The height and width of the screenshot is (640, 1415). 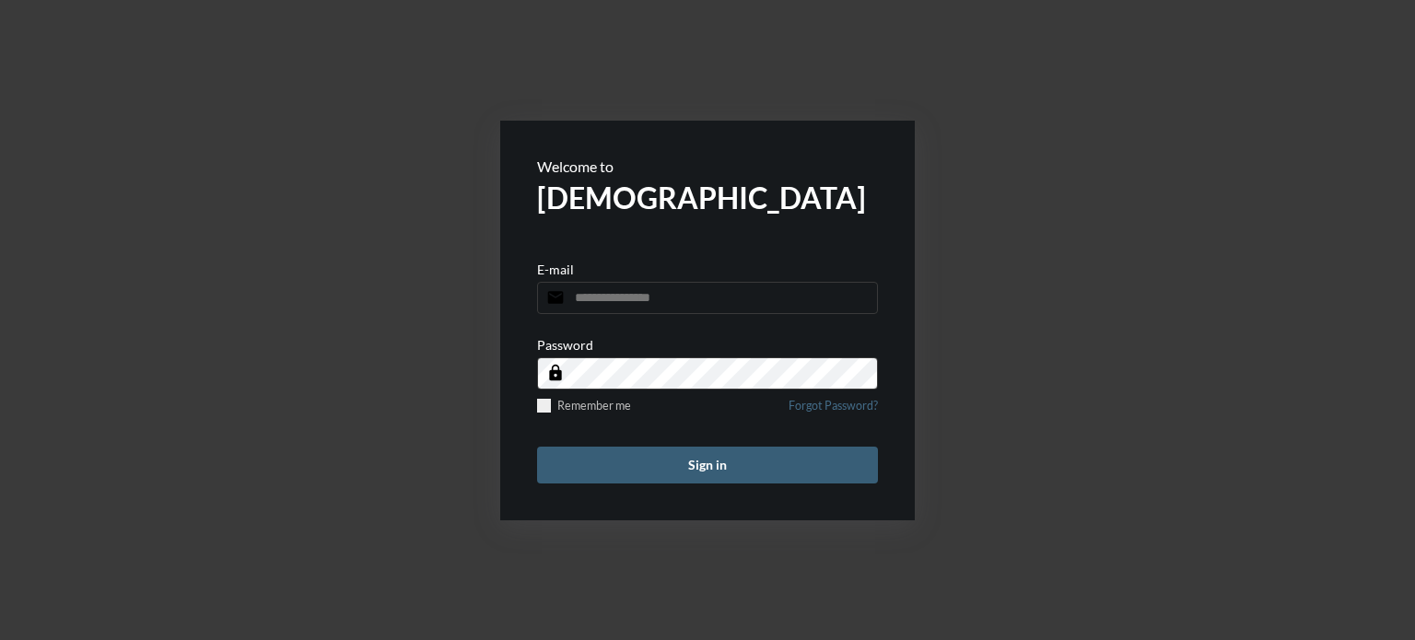 What do you see at coordinates (555, 269) in the screenshot?
I see `p: E-mail` at bounding box center [555, 269].